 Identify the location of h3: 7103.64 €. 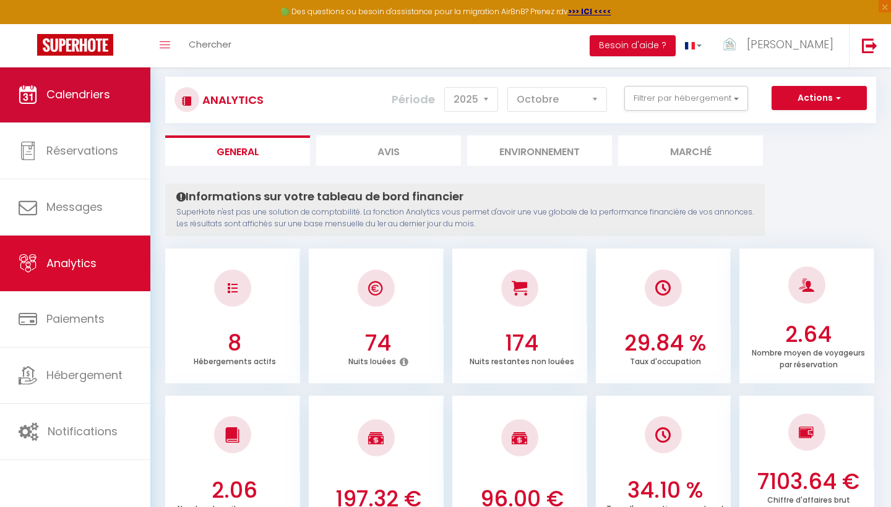
(808, 482).